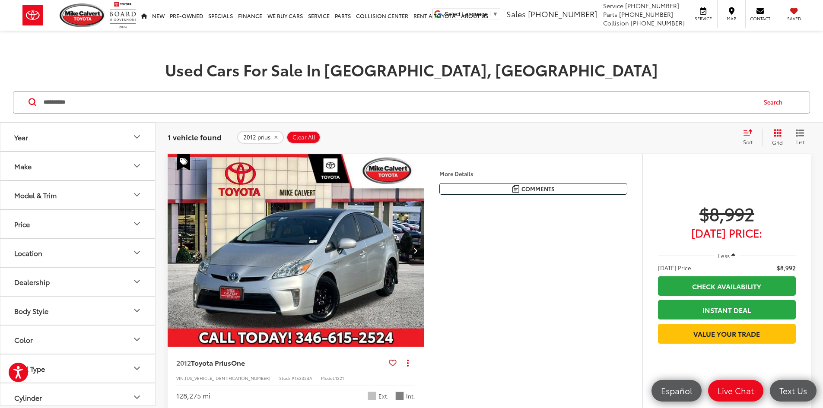  Describe the element at coordinates (794, 19) in the screenshot. I see `span: Saved` at that location.